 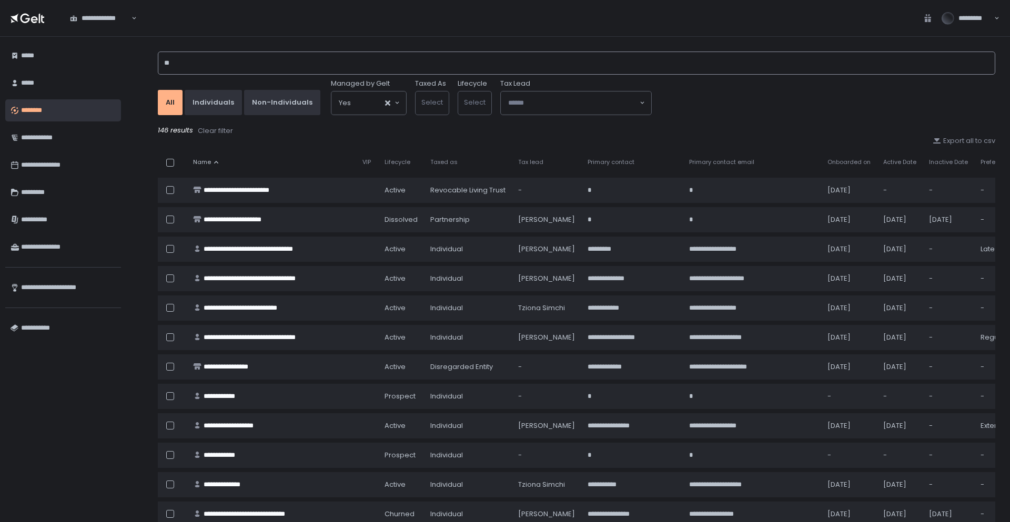 What do you see at coordinates (430, 84) in the screenshot?
I see `label: Taxed As` at bounding box center [430, 84].